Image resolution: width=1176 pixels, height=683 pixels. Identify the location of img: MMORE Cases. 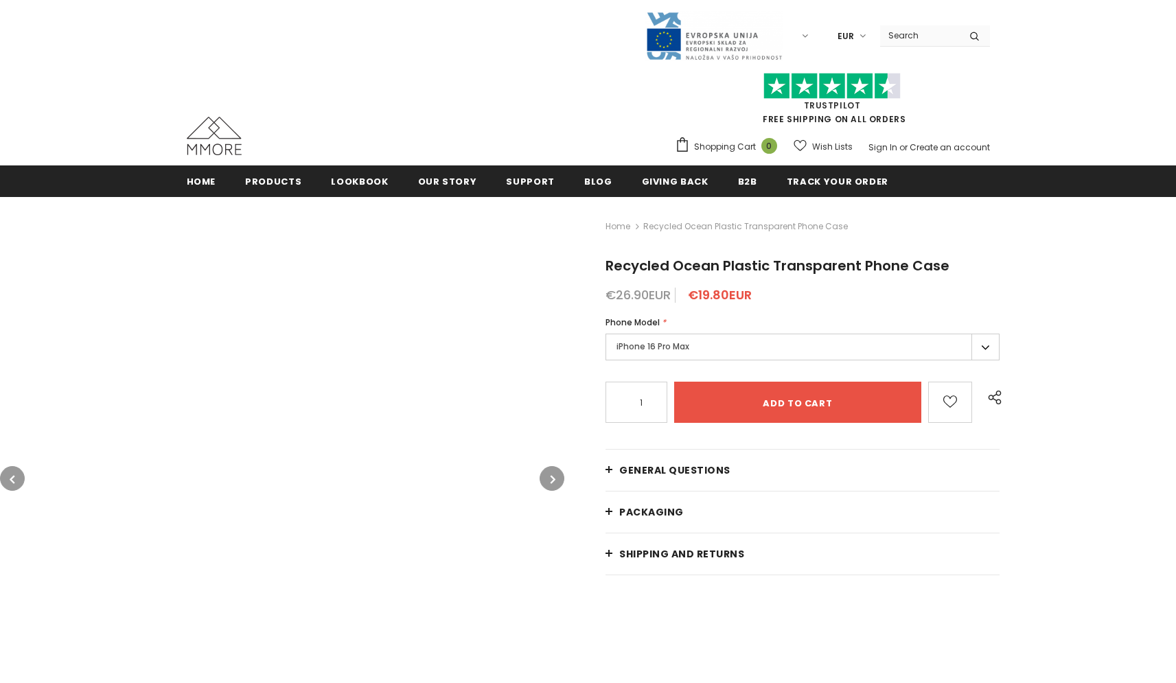
(214, 136).